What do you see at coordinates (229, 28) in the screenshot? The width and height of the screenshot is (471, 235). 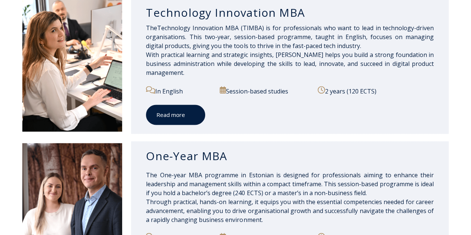 I see `span: Technology Innovation M` at bounding box center [229, 28].